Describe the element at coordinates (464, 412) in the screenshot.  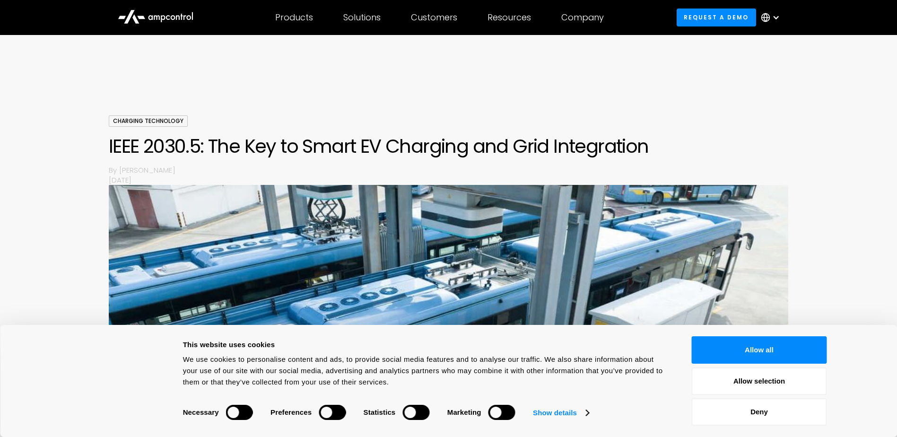
I see `strong: Marketing` at that location.